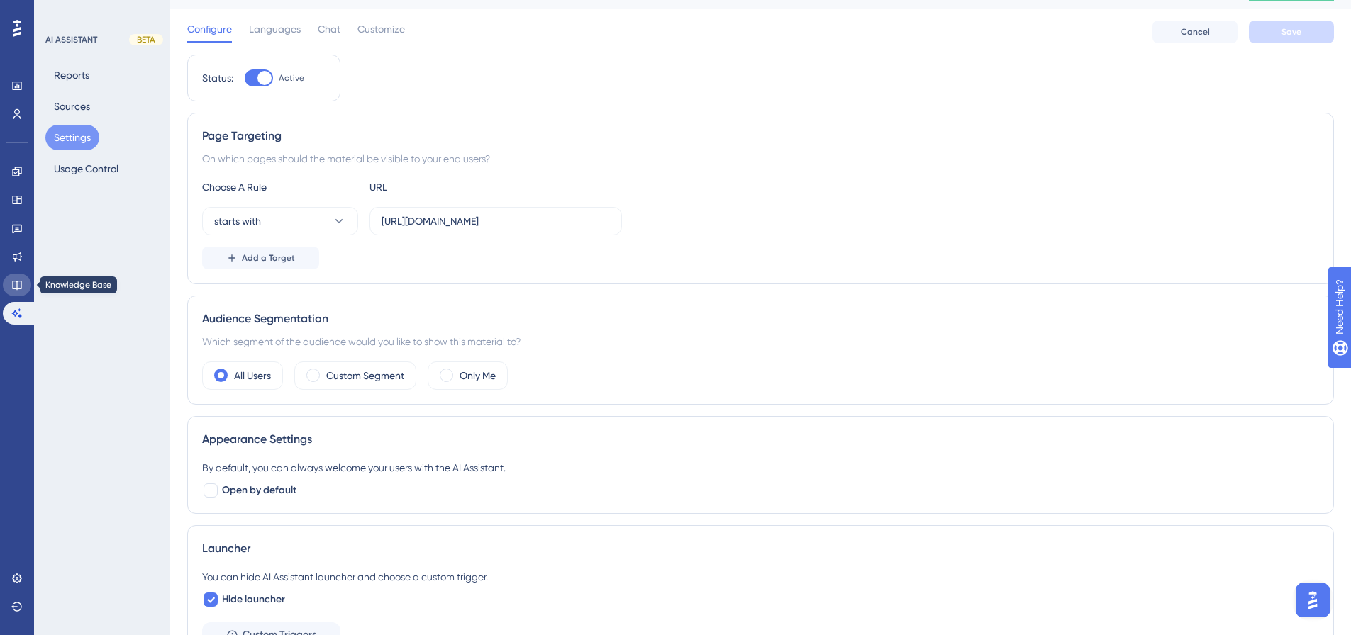 Image resolution: width=1351 pixels, height=635 pixels. Describe the element at coordinates (291, 78) in the screenshot. I see `span: Active` at that location.